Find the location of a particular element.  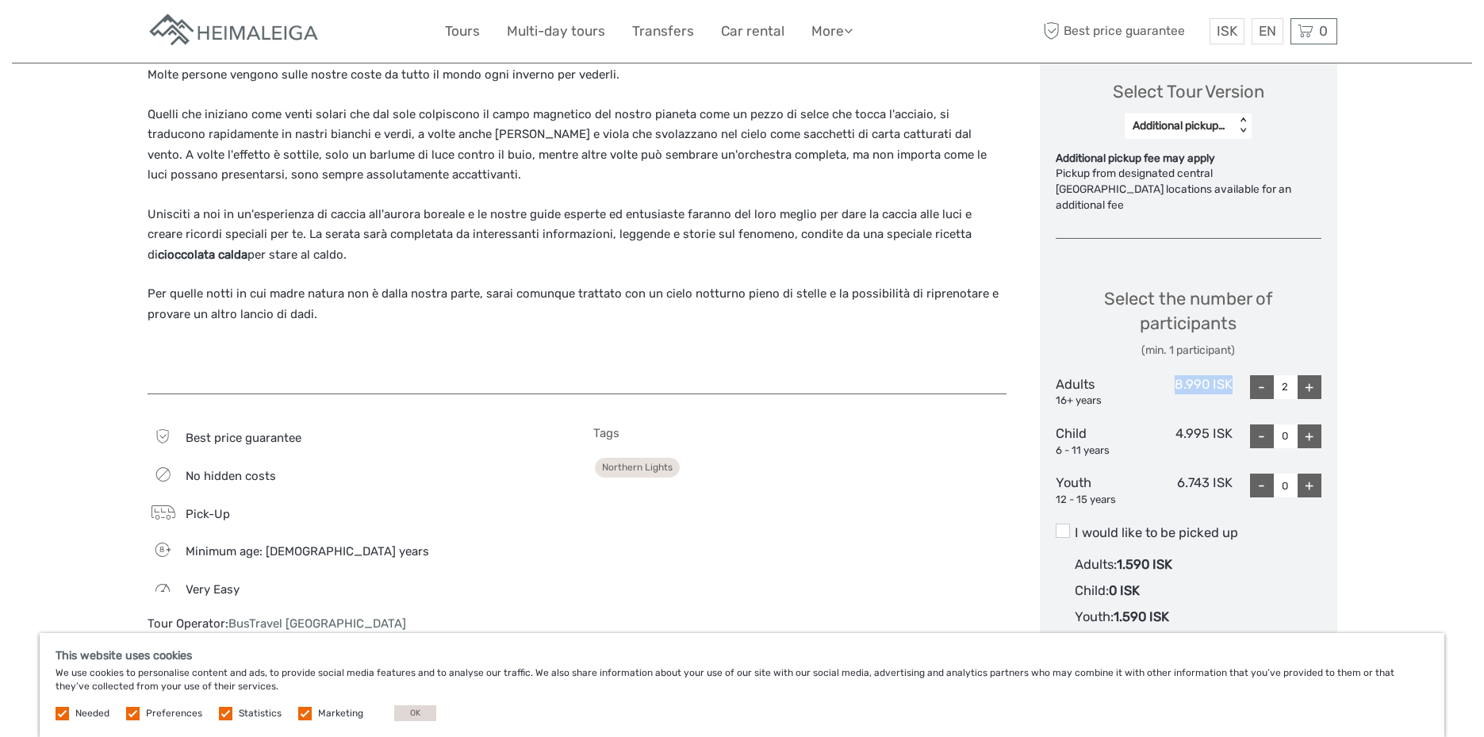

label: Needed is located at coordinates (92, 713).